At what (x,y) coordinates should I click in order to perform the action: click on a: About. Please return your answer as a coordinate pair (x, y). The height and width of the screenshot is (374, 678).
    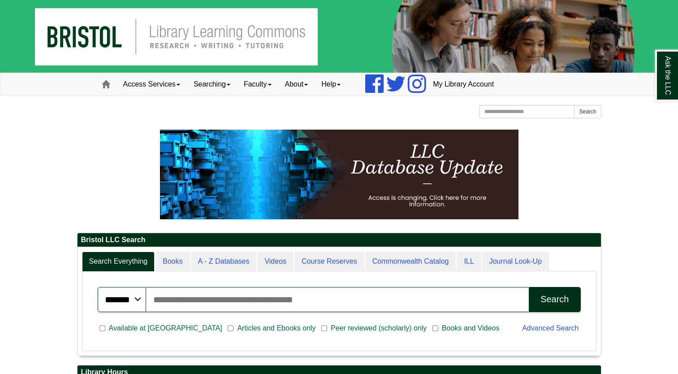
    Looking at the image, I should click on (297, 84).